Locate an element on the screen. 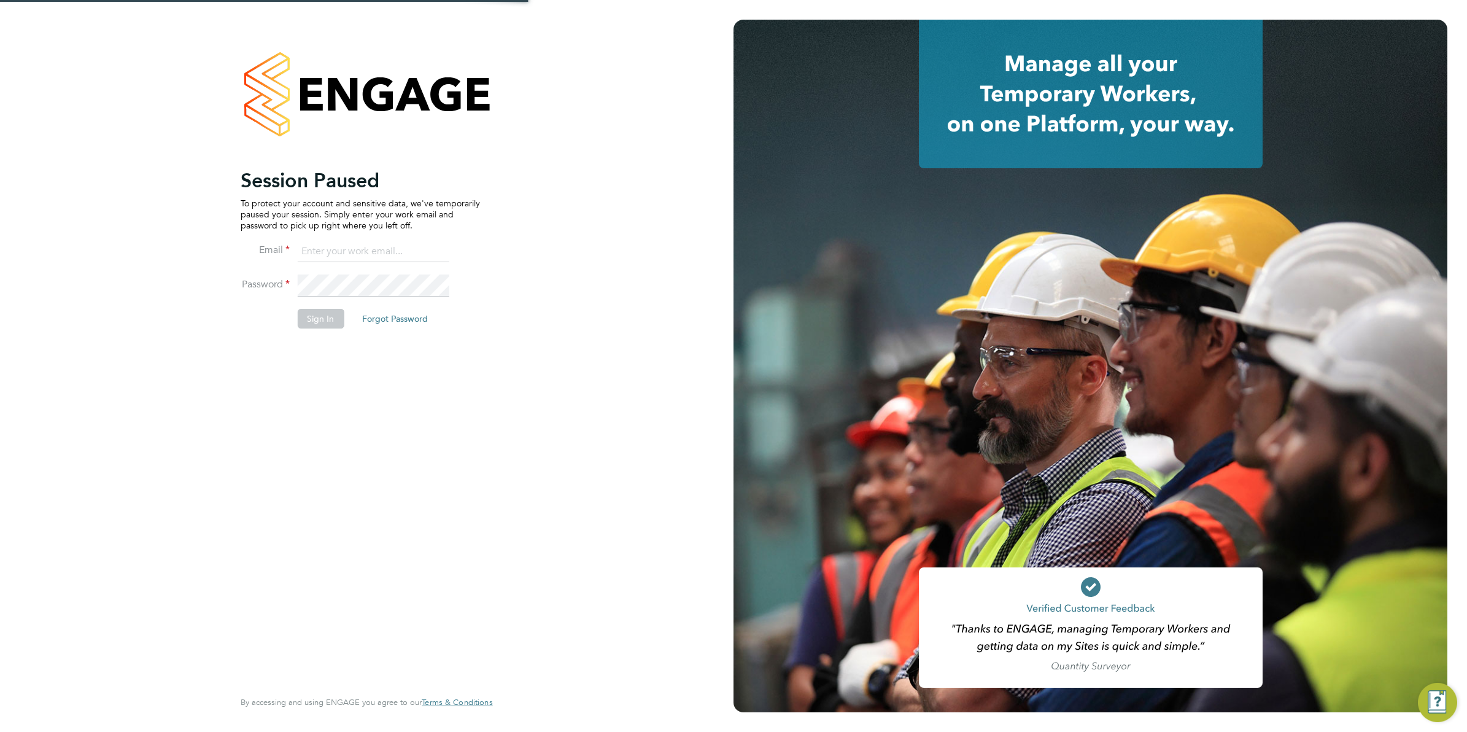 Image resolution: width=1467 pixels, height=732 pixels. a: Terms & Conditions is located at coordinates (457, 702).